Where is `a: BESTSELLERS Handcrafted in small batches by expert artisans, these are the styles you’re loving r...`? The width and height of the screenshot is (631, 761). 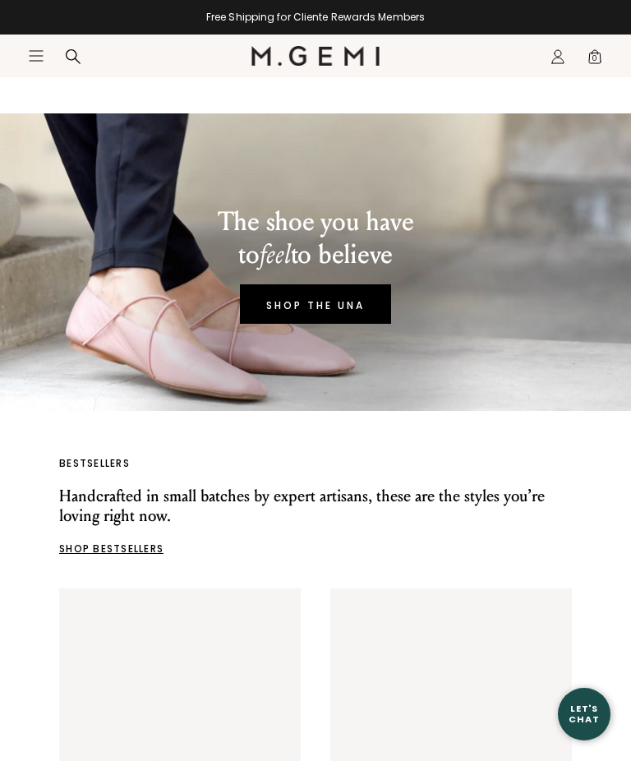 a: BESTSELLERS Handcrafted in small batches by expert artisans, these are the styles you’re loving r... is located at coordinates (316, 506).